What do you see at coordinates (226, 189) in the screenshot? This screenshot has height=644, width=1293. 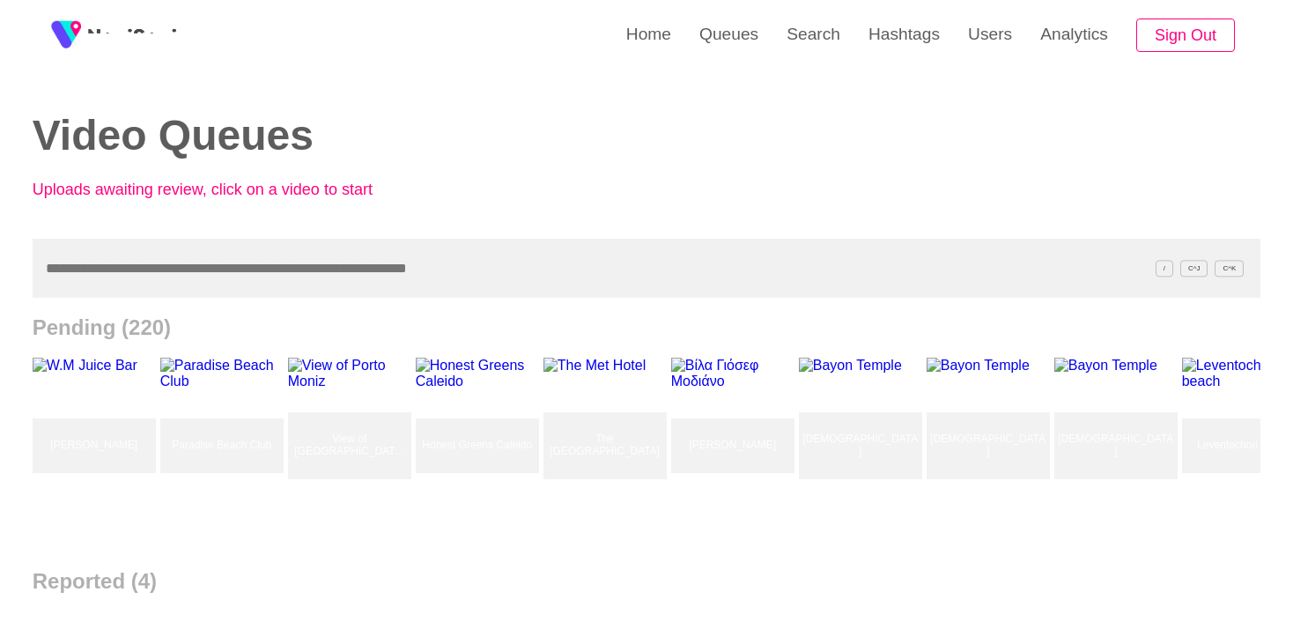 I see `p: Uploads awaiting review, click on a video to start` at bounding box center [226, 189].